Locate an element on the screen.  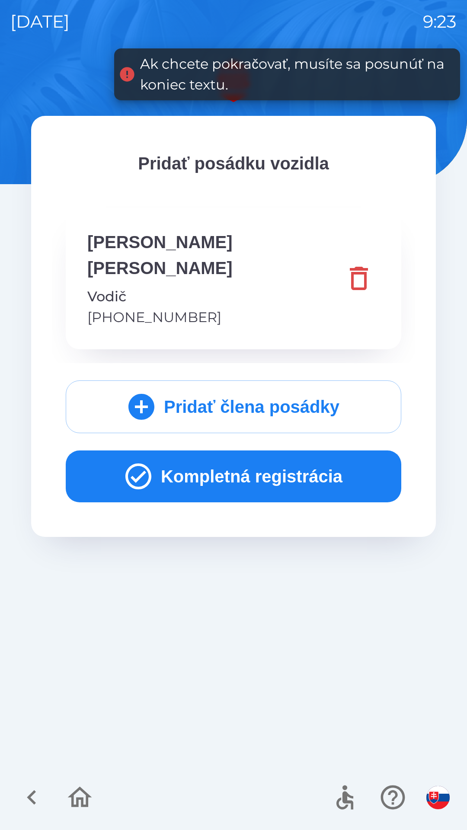
p: 9:23 is located at coordinates (439, 22).